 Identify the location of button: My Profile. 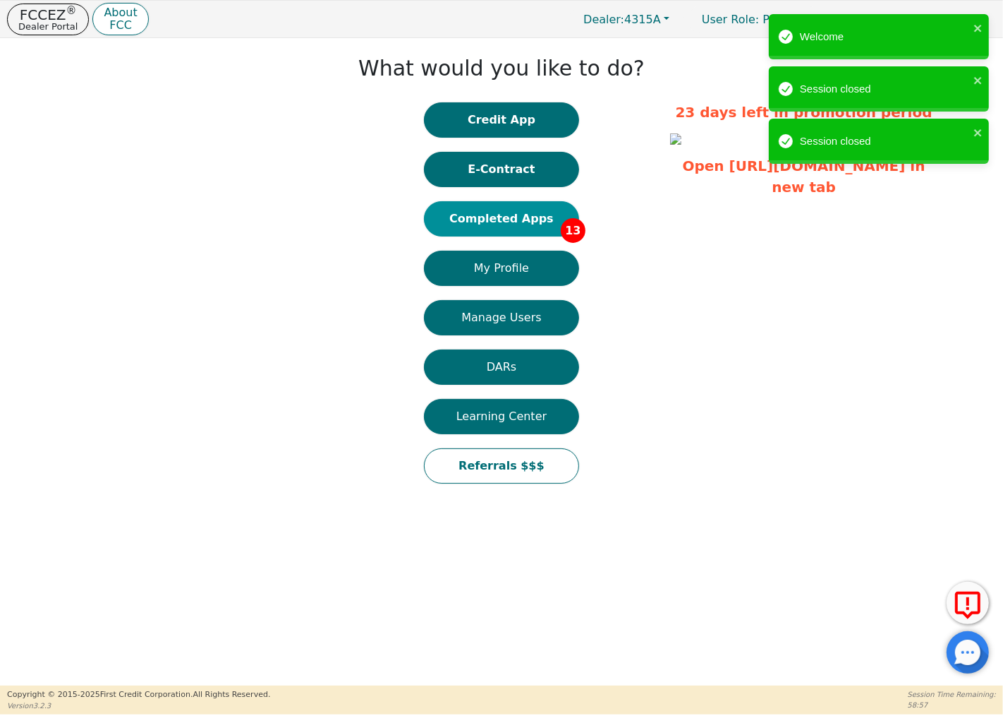
(502, 268).